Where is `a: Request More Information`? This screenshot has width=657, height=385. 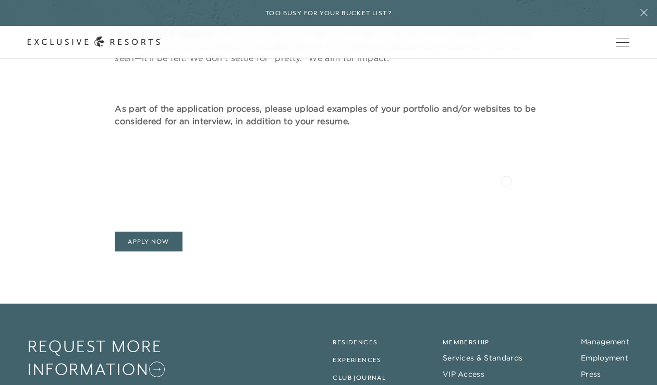 a: Request More Information is located at coordinates (117, 358).